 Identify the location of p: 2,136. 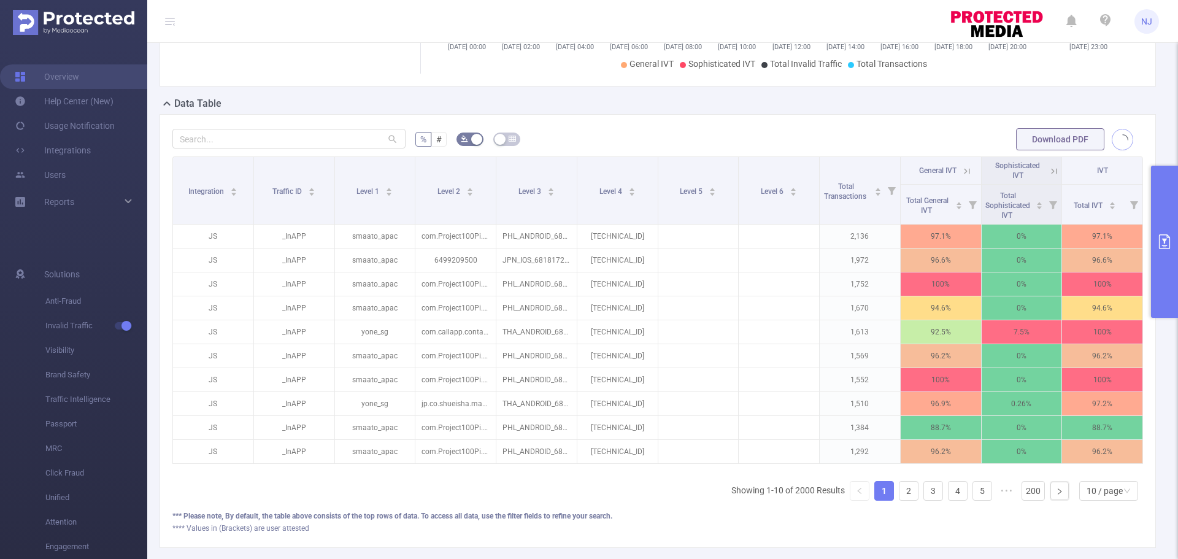
(859, 236).